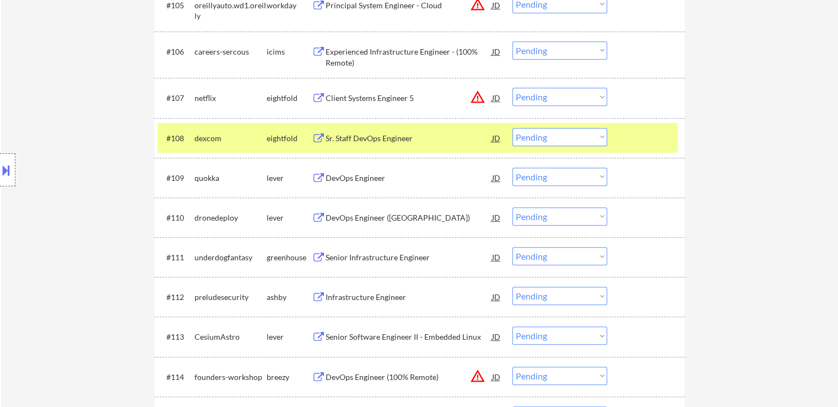  I want to click on div: icims, so click(289, 52).